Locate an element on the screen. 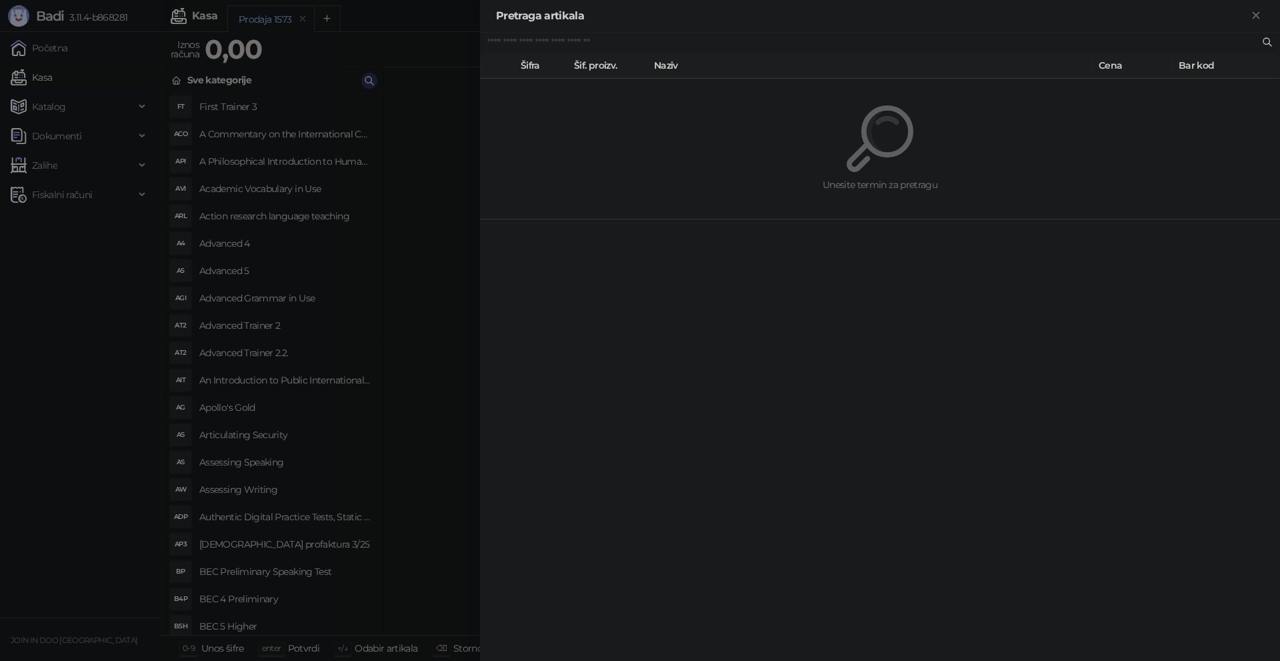 This screenshot has height=661, width=1280. img: Pretraga is located at coordinates (880, 139).